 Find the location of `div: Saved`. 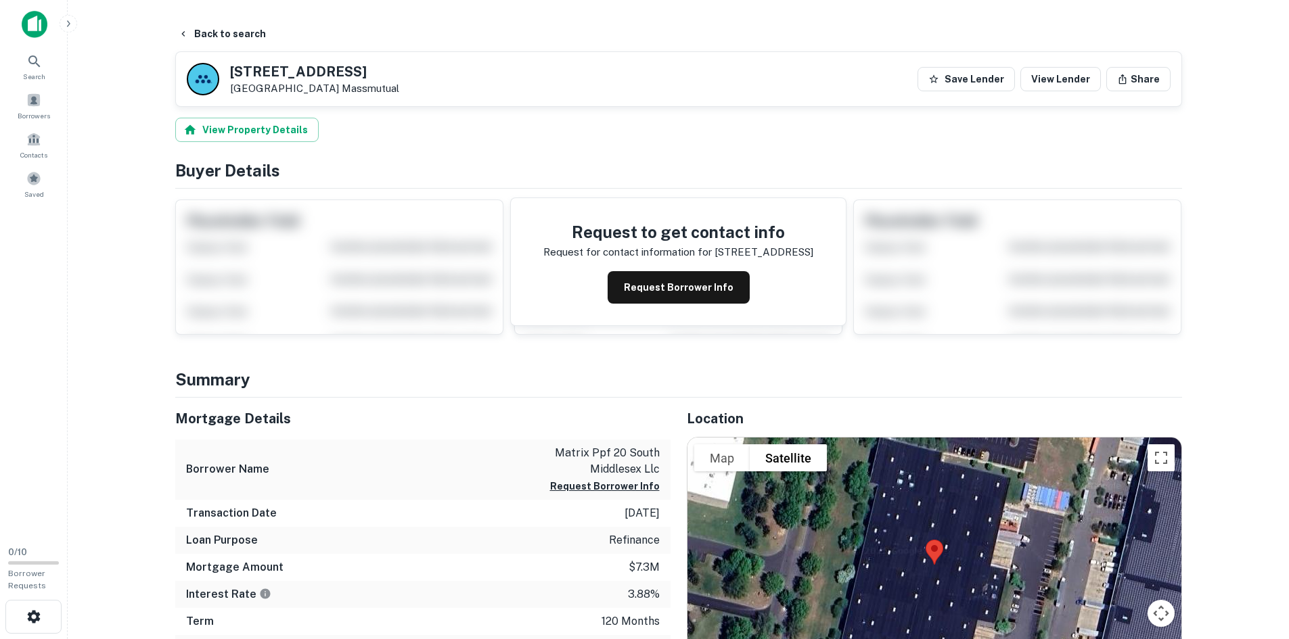

div: Saved is located at coordinates (34, 184).